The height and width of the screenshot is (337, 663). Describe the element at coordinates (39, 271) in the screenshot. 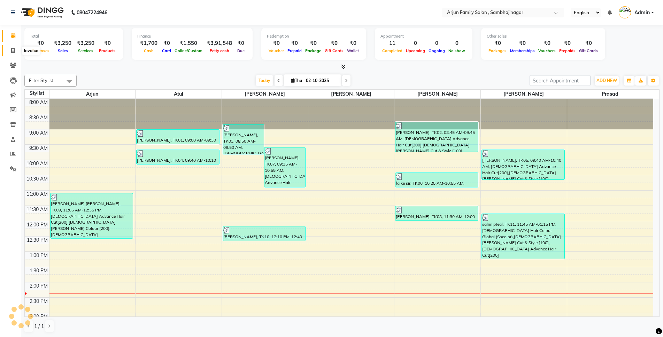

I see `div: 1:30 PM` at that location.